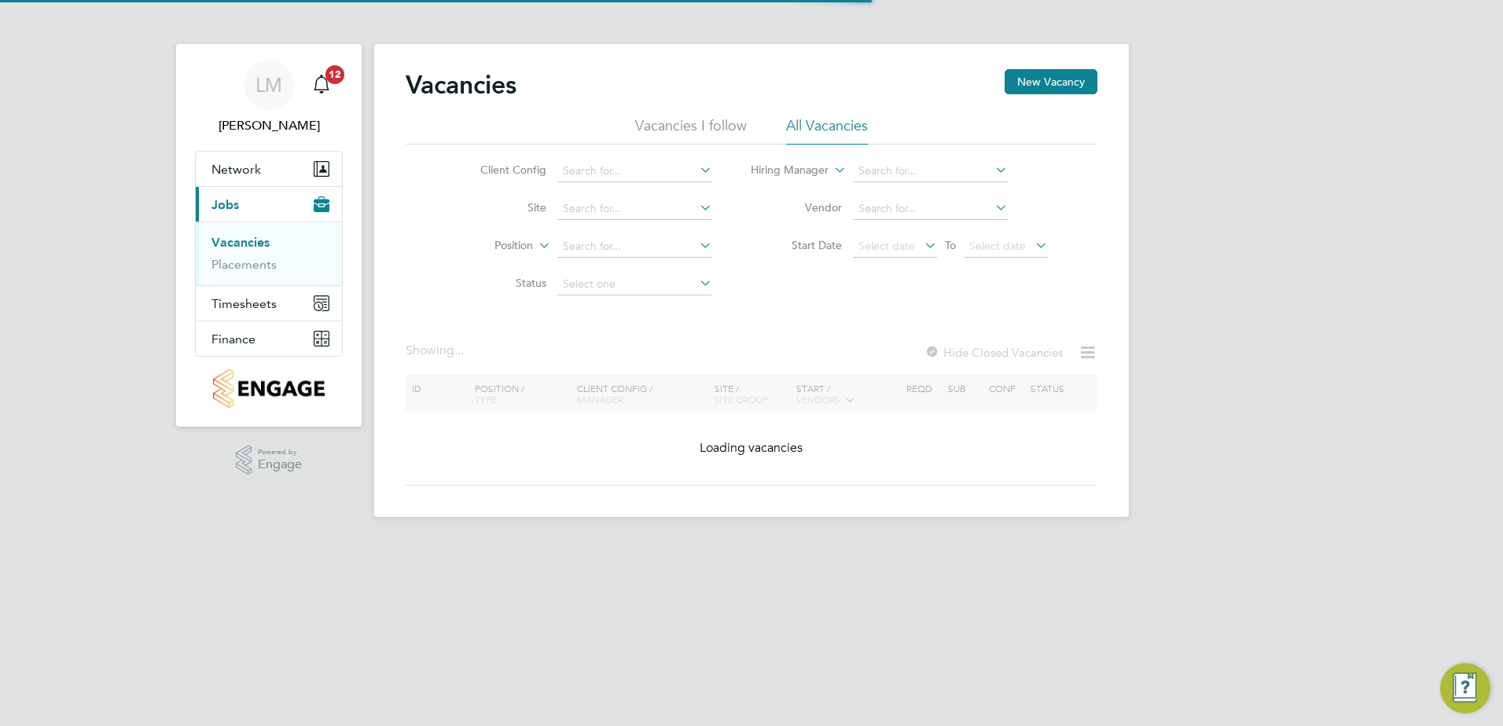 The width and height of the screenshot is (1503, 726). I want to click on label: Status, so click(501, 283).